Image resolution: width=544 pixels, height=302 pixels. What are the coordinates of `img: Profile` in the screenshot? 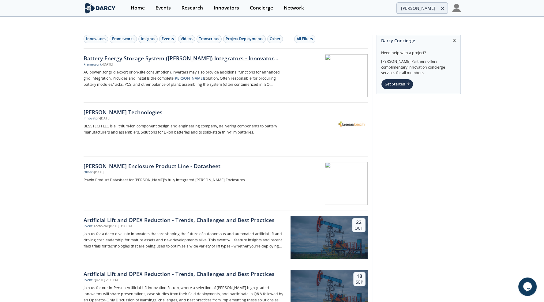 It's located at (457, 8).